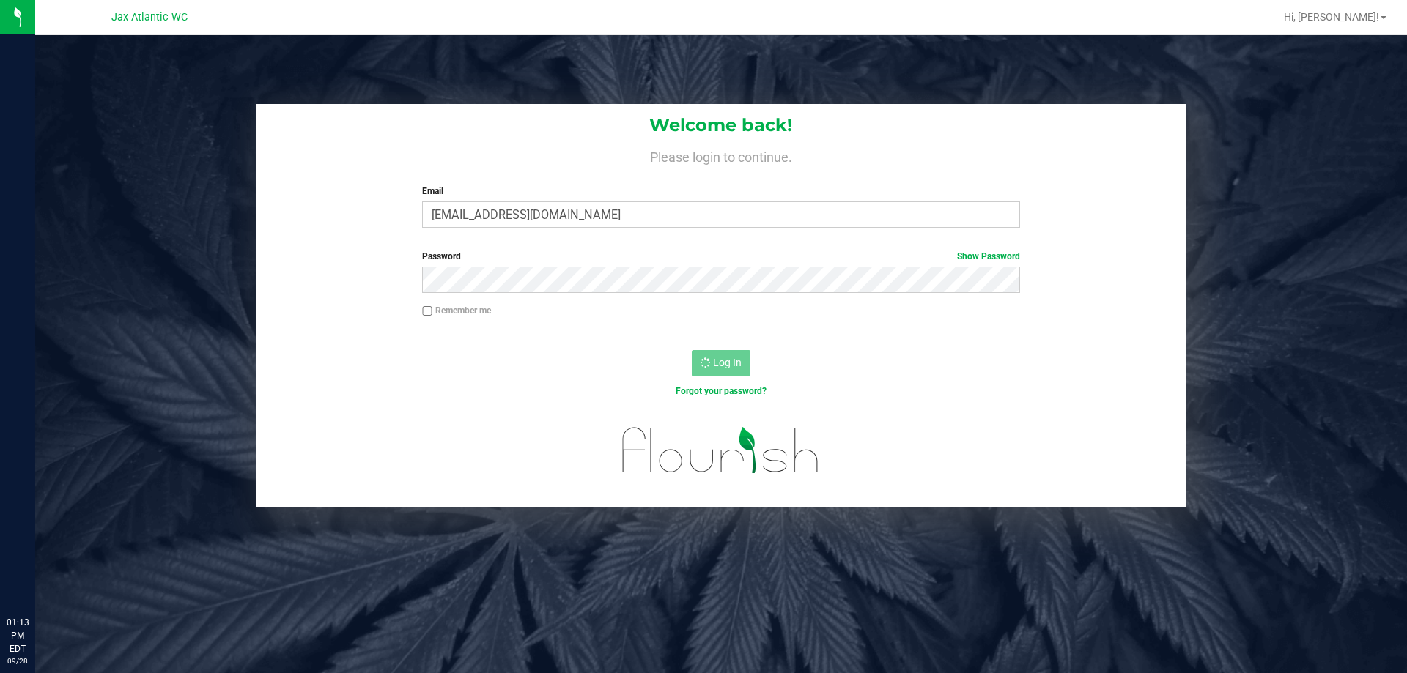 This screenshot has height=673, width=1407. Describe the element at coordinates (456, 311) in the screenshot. I see `label: Remember me` at that location.